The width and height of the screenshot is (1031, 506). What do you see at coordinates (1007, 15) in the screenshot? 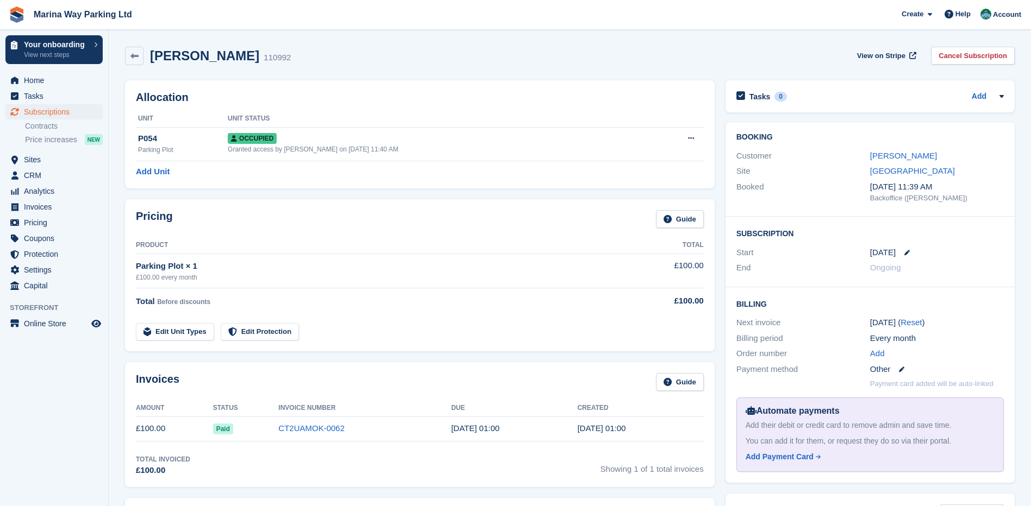
I see `span: Account` at bounding box center [1007, 15].